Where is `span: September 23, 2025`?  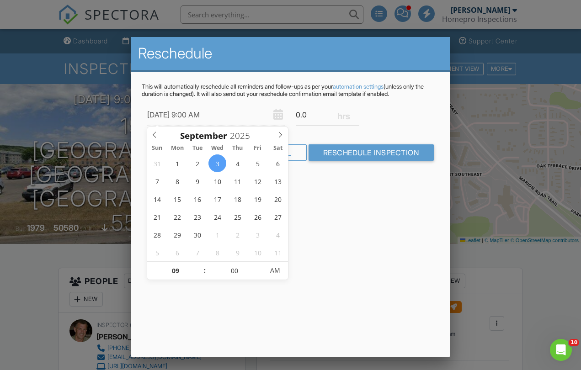 span: September 23, 2025 is located at coordinates (197, 217).